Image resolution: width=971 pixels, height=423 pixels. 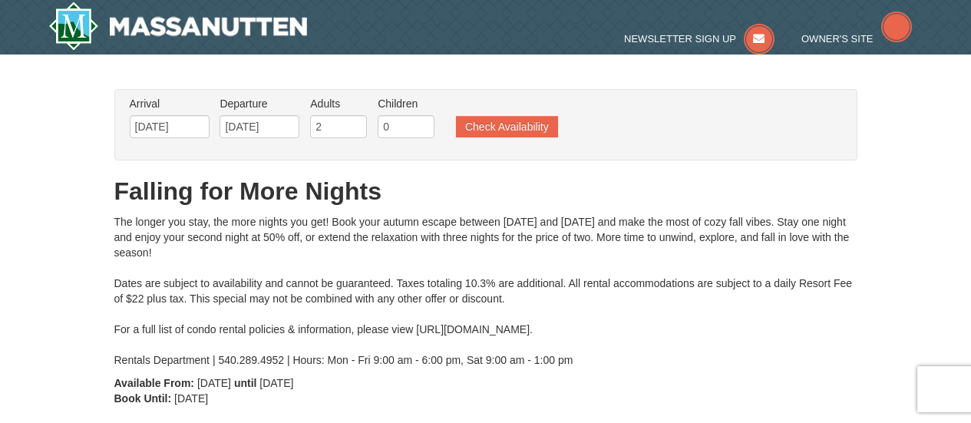 What do you see at coordinates (143, 399) in the screenshot?
I see `strong: Book Until:` at bounding box center [143, 399].